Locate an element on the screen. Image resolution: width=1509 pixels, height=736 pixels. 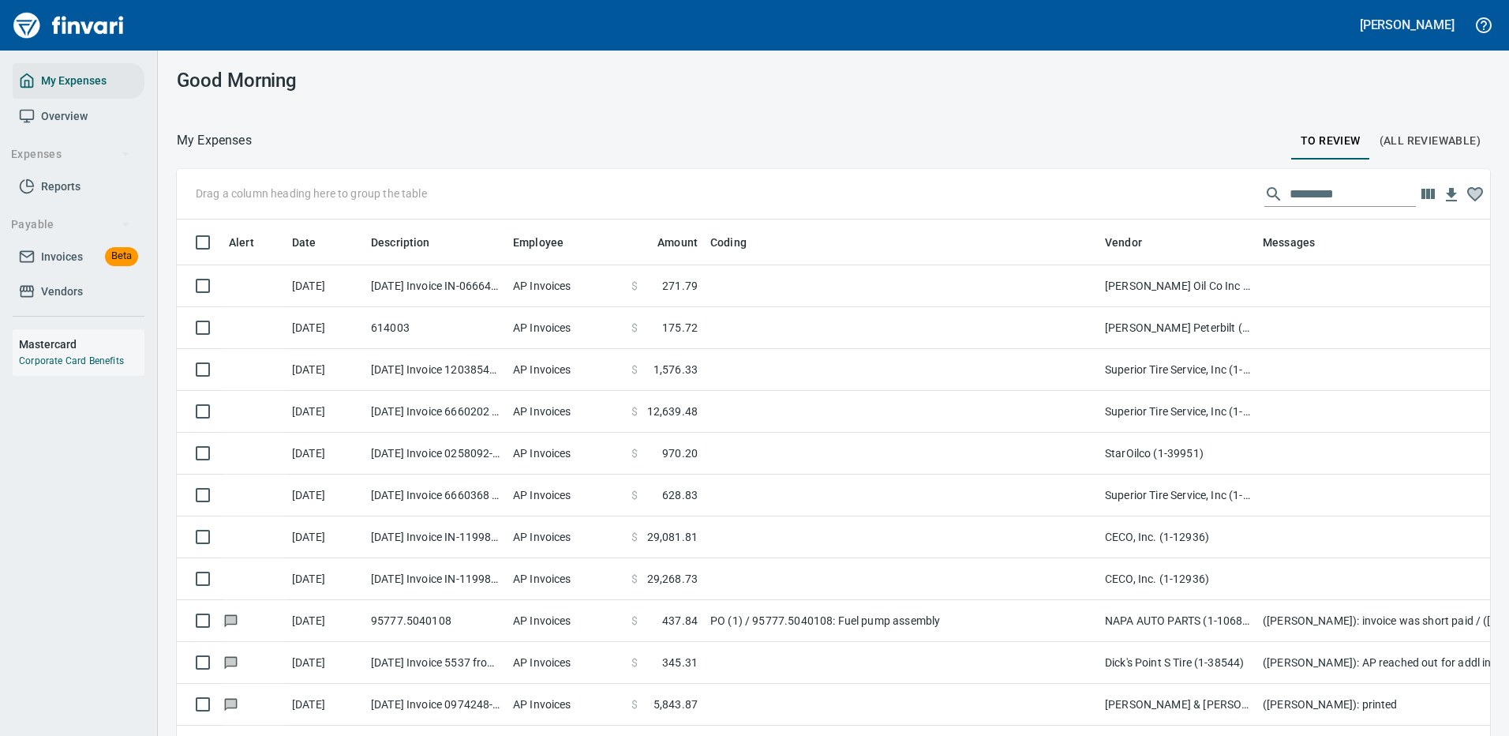
span: Expenses is located at coordinates (70, 154).